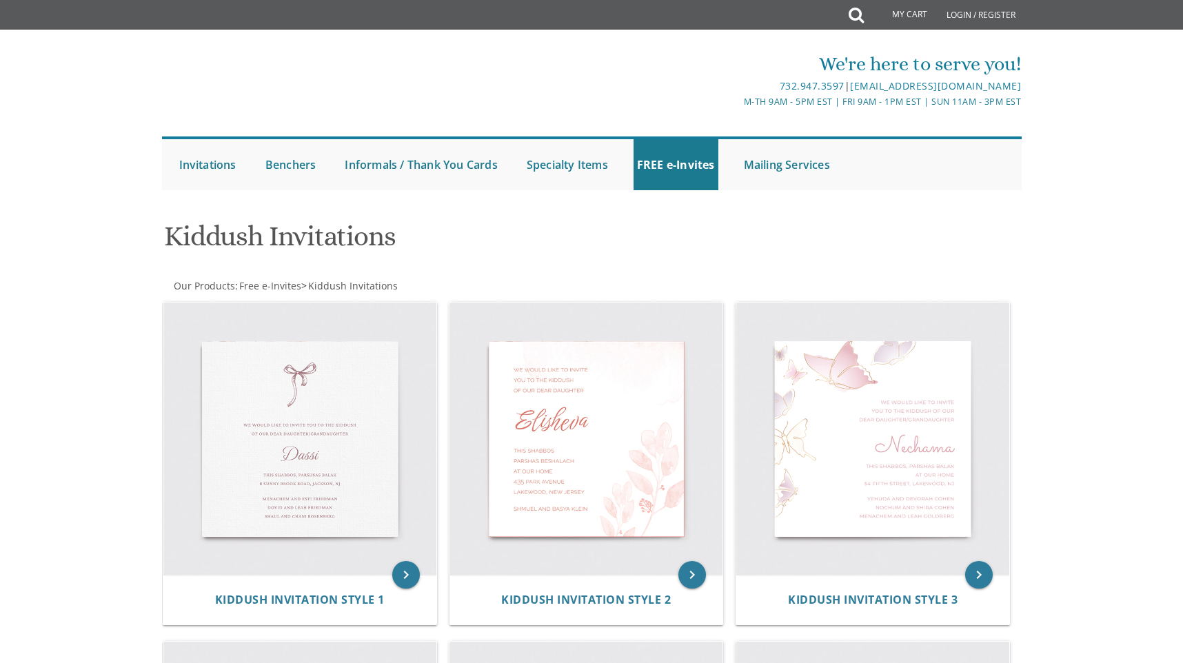  What do you see at coordinates (291, 165) in the screenshot?
I see `a: Benchers` at bounding box center [291, 165].